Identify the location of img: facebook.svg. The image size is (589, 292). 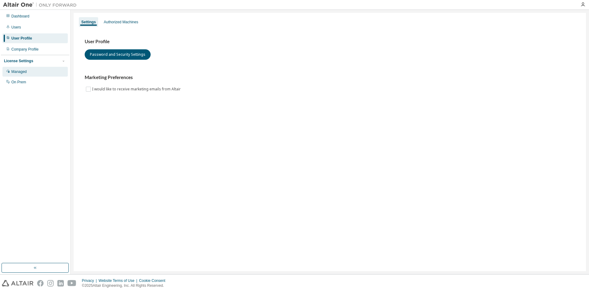
(40, 283).